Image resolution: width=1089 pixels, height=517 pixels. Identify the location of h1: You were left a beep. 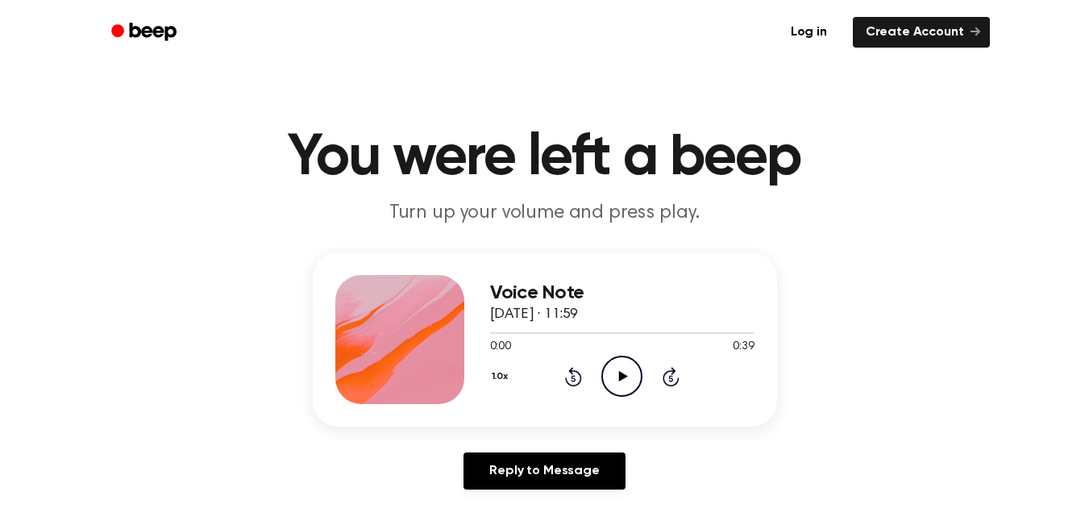
(545, 158).